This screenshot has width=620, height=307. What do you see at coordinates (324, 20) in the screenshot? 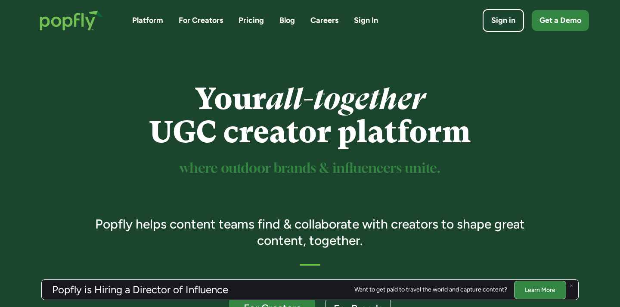
I see `a: Careers` at bounding box center [324, 20].